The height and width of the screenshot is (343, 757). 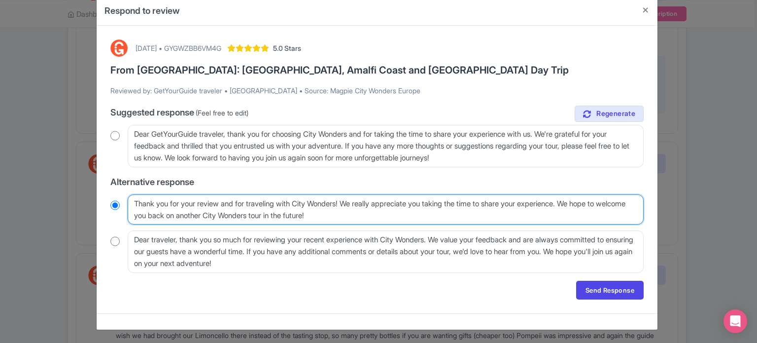 What do you see at coordinates (222, 112) in the screenshot?
I see `span: (Feel free to edit)` at bounding box center [222, 112].